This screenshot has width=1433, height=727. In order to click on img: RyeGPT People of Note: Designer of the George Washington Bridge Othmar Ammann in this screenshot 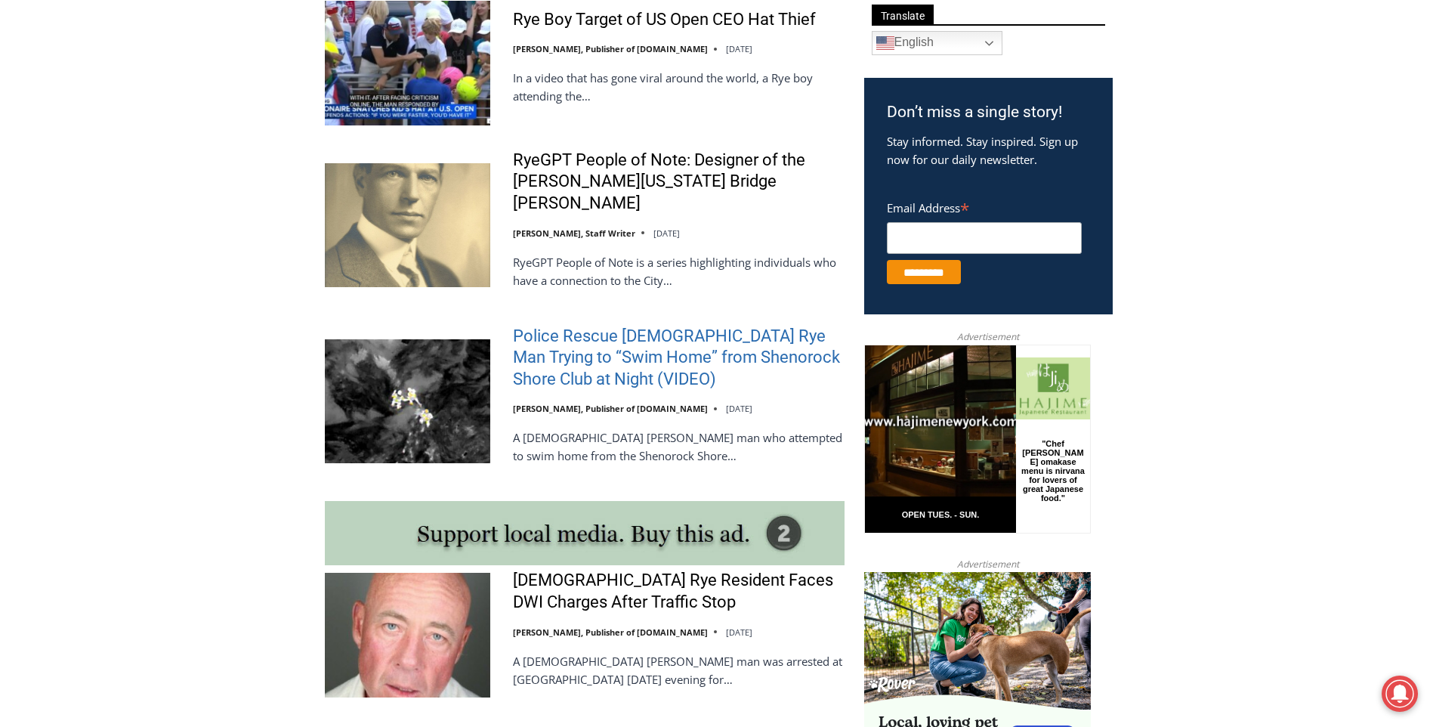, I will do `click(407, 225)`.